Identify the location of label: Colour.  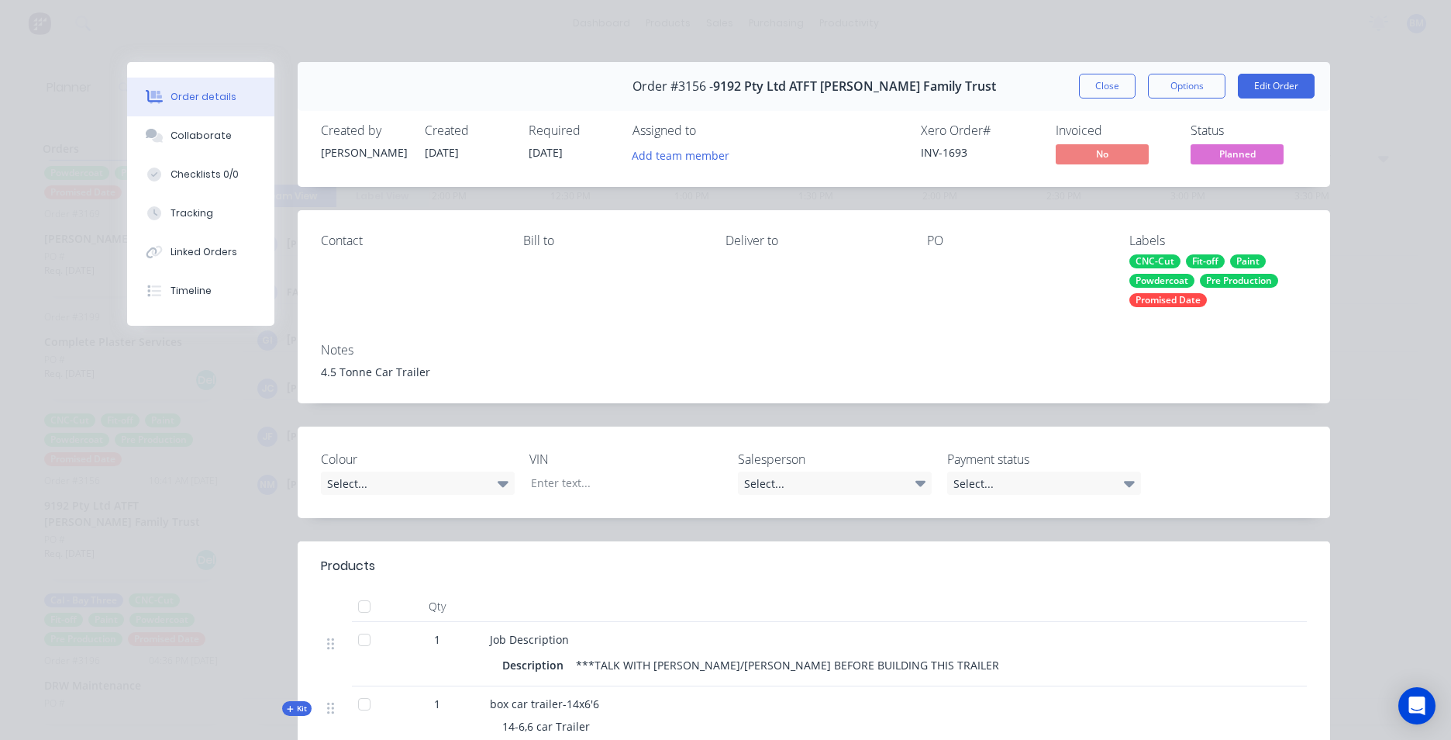
(418, 459).